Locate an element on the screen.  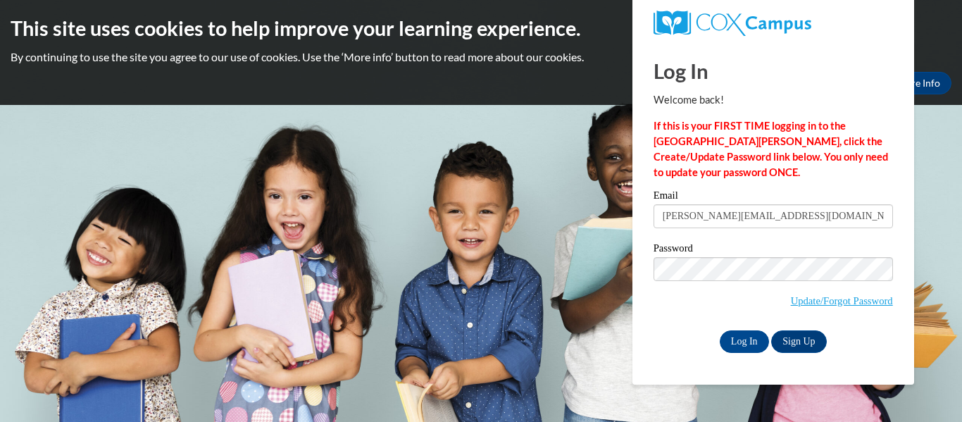
p: By continuing to use the site you agree to our use of cookies. Use the ‘More info’ button to read... is located at coordinates (481, 57).